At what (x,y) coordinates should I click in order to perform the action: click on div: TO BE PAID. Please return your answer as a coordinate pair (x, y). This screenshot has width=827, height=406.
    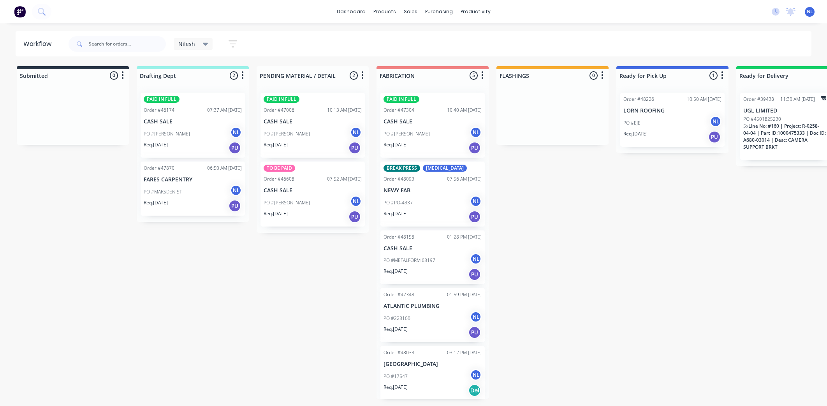
    Looking at the image, I should click on (279, 168).